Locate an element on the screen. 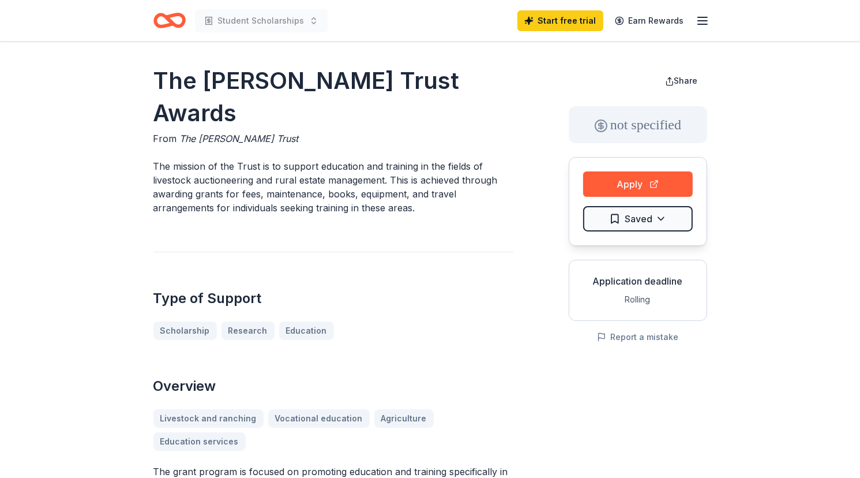 This screenshot has height=478, width=860. button: Share is located at coordinates (681, 81).